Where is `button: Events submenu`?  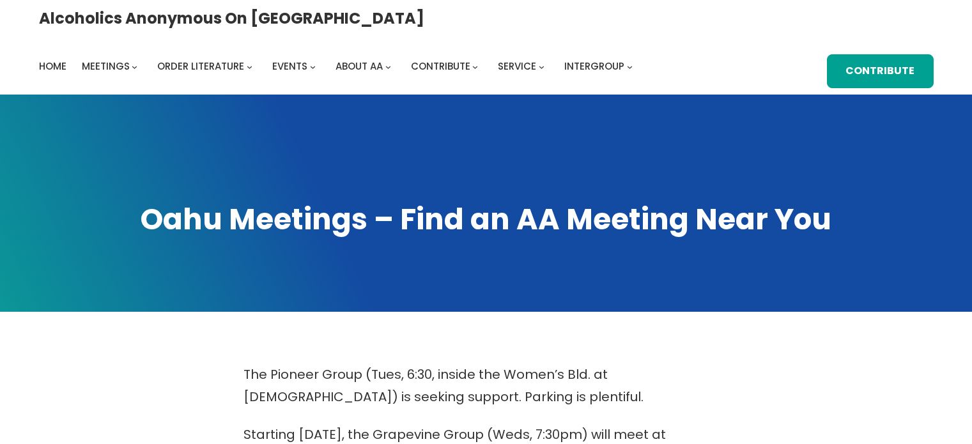
button: Events submenu is located at coordinates (312, 66).